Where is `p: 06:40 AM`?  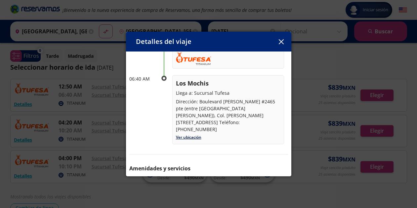
p: 06:40 AM is located at coordinates (142, 79).